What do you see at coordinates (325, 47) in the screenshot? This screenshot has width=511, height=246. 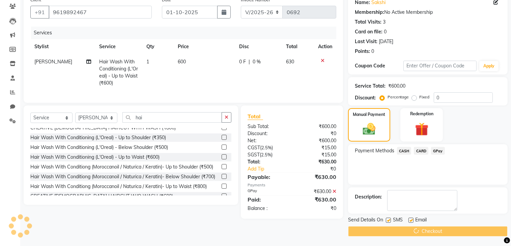 I see `th: Action` at bounding box center [325, 47].